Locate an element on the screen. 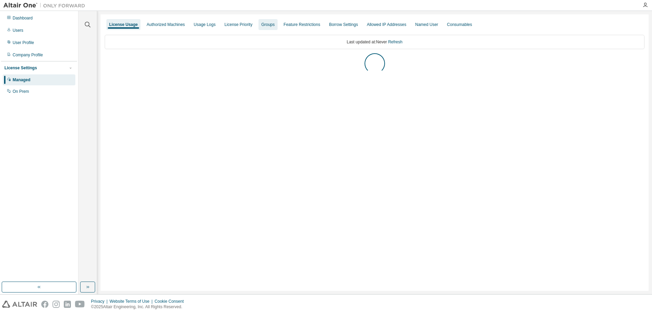 Image resolution: width=652 pixels, height=314 pixels. div: Allowed IP Addresses is located at coordinates (387, 25).